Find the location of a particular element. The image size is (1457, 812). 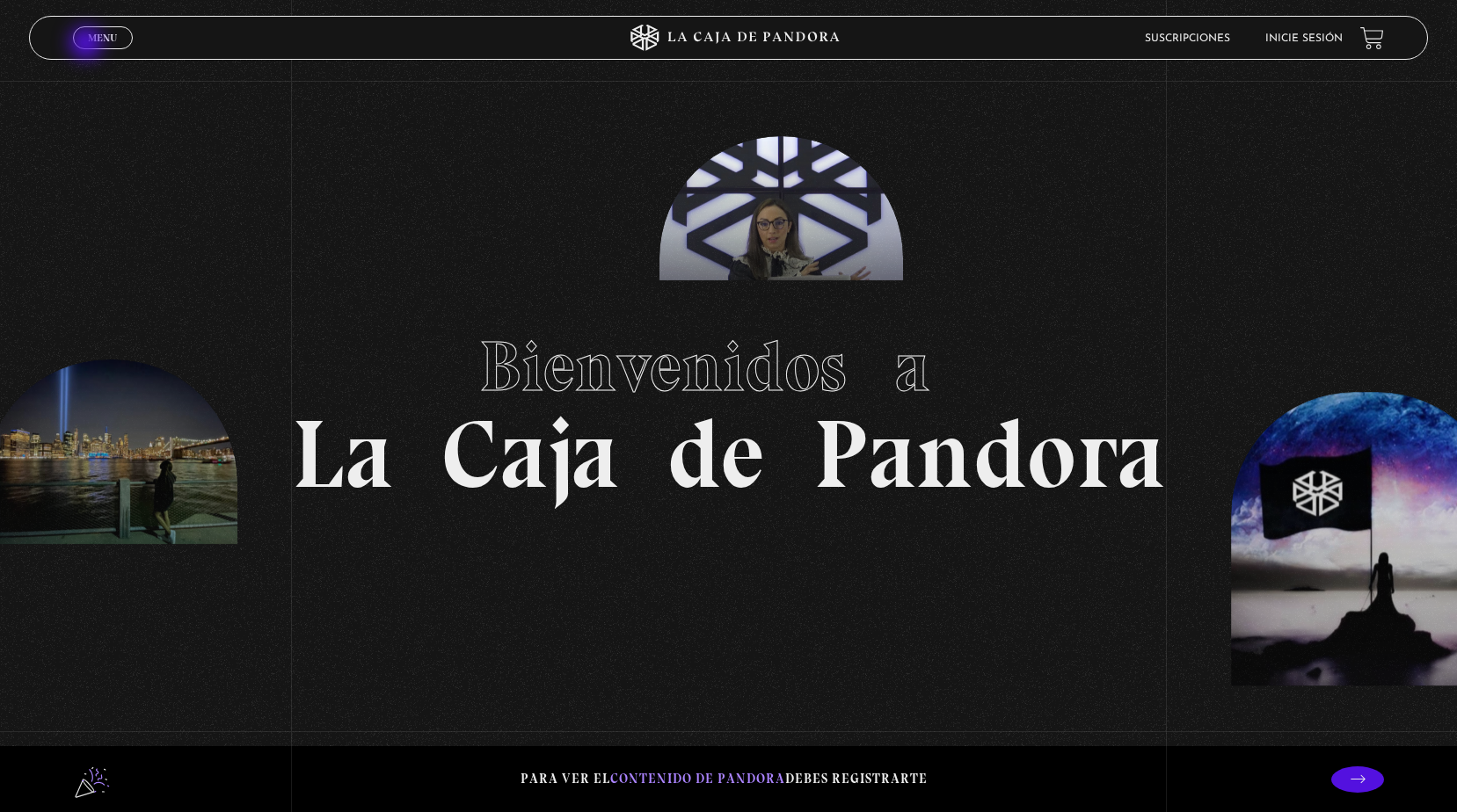

a: View your shopping cart is located at coordinates (1371, 38).